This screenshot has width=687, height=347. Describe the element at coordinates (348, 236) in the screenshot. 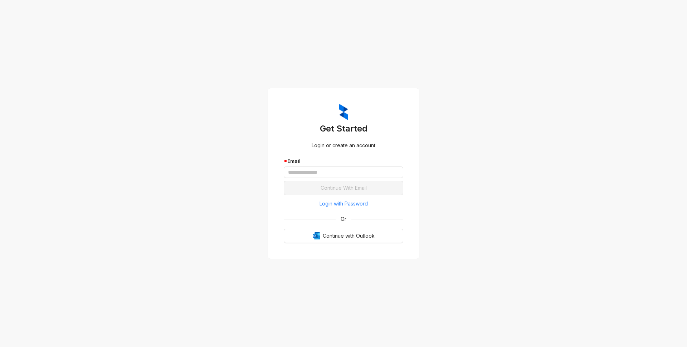

I see `span: Continue with Outlook` at that location.